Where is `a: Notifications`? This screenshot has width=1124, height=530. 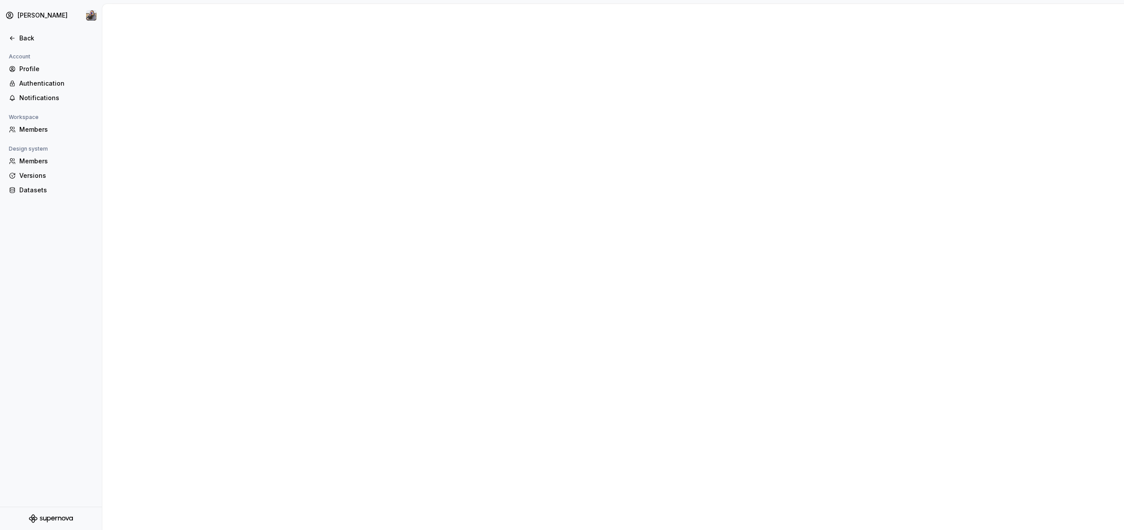
a: Notifications is located at coordinates (51, 98).